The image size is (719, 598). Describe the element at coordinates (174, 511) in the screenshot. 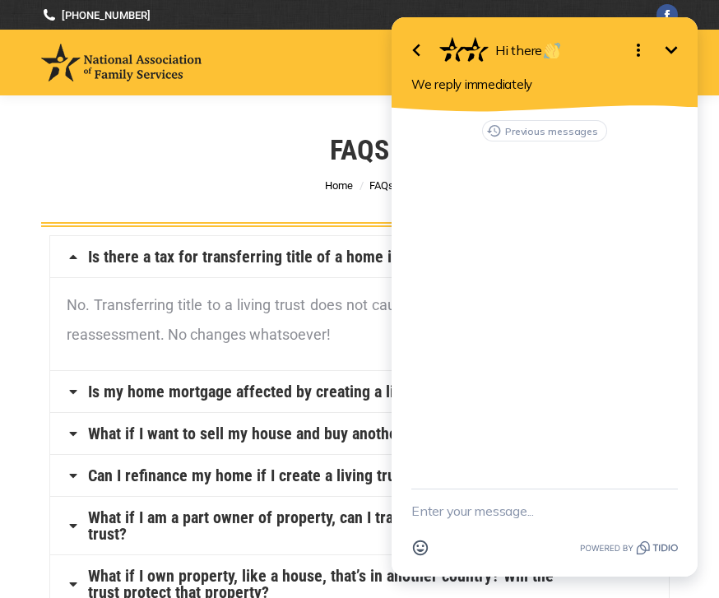

I see `textarea: New message` at that location.